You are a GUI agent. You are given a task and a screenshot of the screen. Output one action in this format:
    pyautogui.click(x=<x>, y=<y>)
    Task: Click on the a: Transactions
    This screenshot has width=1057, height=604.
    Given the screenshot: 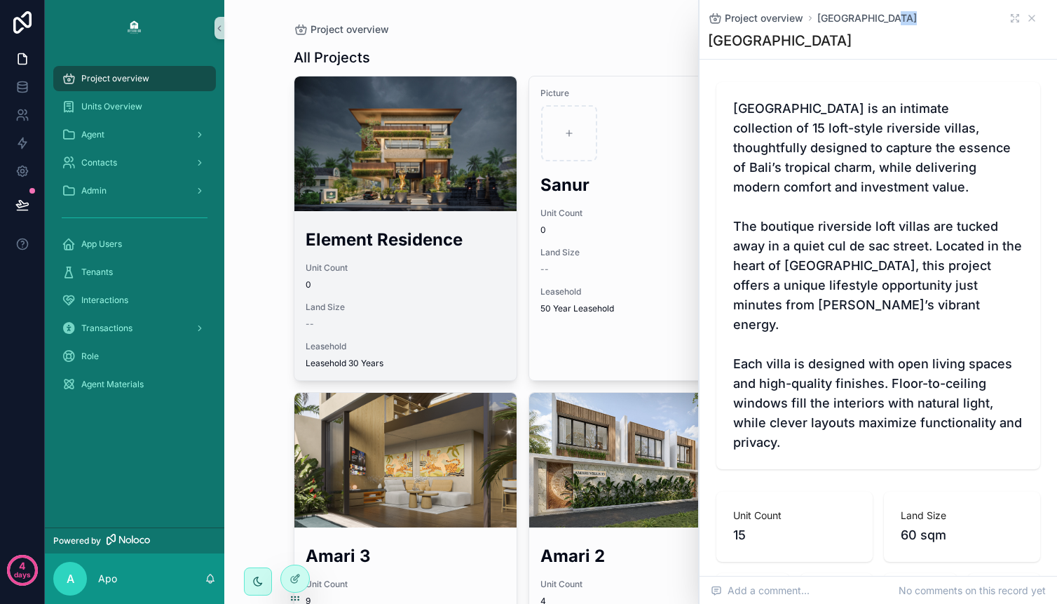 What is the action you would take?
    pyautogui.click(x=135, y=328)
    